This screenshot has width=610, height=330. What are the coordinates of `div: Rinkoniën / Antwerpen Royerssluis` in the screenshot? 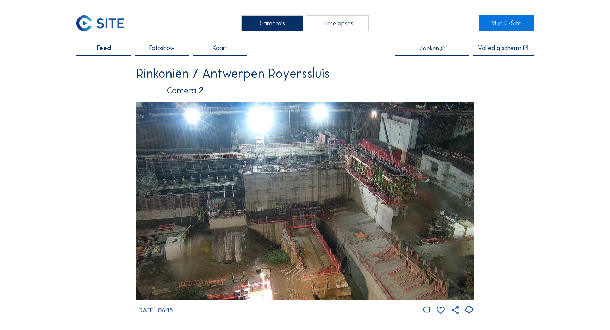 It's located at (305, 74).